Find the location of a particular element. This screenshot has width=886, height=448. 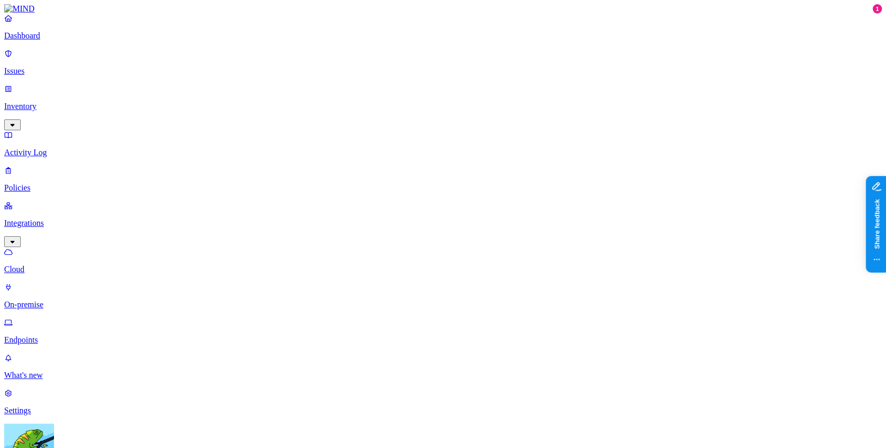

a: Inventory is located at coordinates (443, 106).